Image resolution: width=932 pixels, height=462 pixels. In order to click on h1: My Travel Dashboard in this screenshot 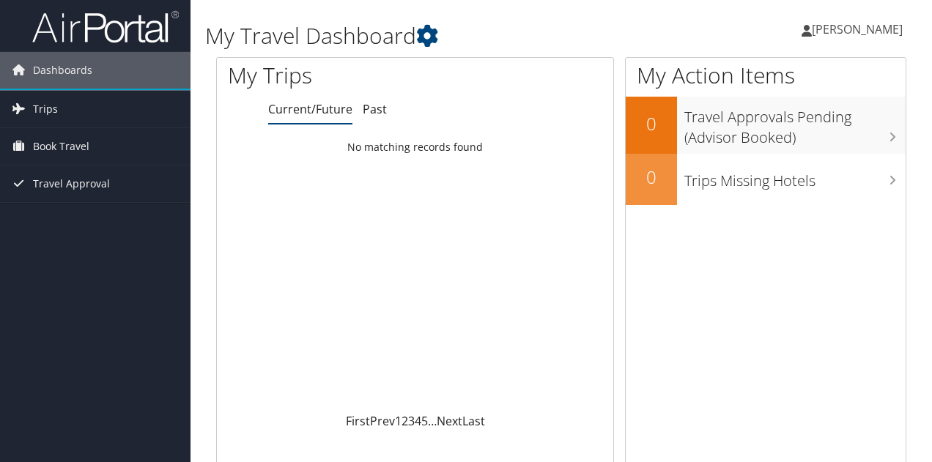, I will do `click(443, 36)`.